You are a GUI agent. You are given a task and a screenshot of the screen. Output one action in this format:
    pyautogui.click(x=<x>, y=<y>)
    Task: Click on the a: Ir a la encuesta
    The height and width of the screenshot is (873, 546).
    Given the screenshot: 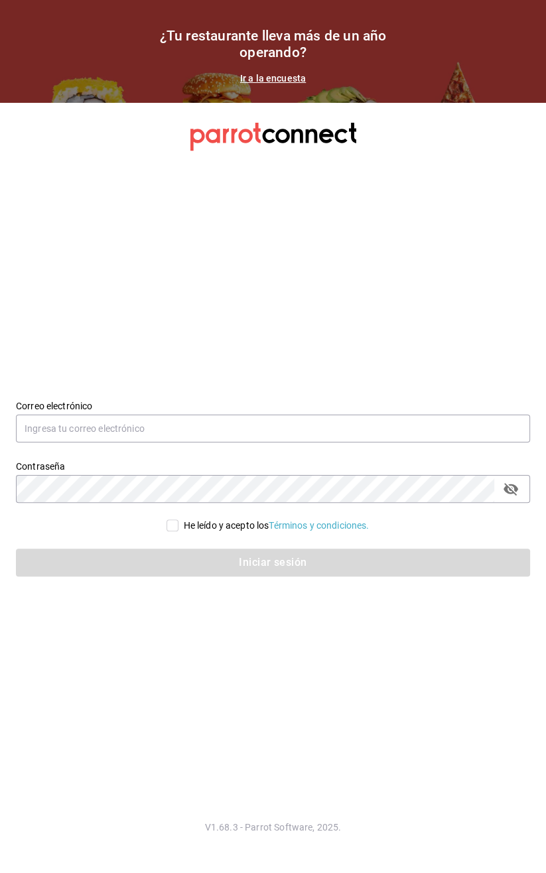 What is the action you would take?
    pyautogui.click(x=273, y=78)
    